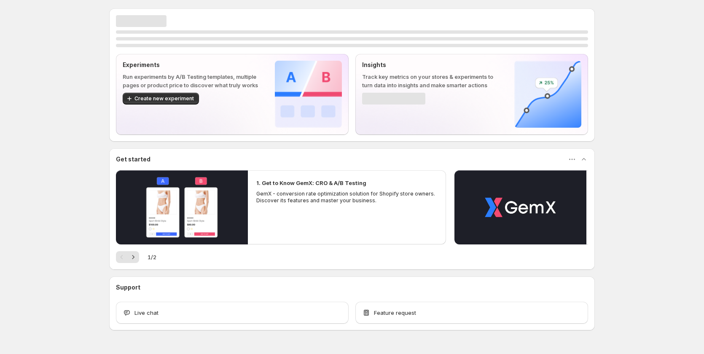 The image size is (704, 354). Describe the element at coordinates (152, 257) in the screenshot. I see `span: 1 / 2` at that location.